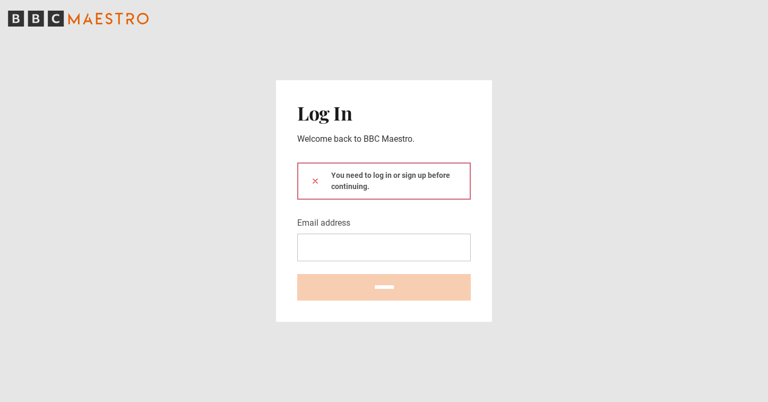  I want to click on div: You need to log in or sign up before continuing., so click(384, 181).